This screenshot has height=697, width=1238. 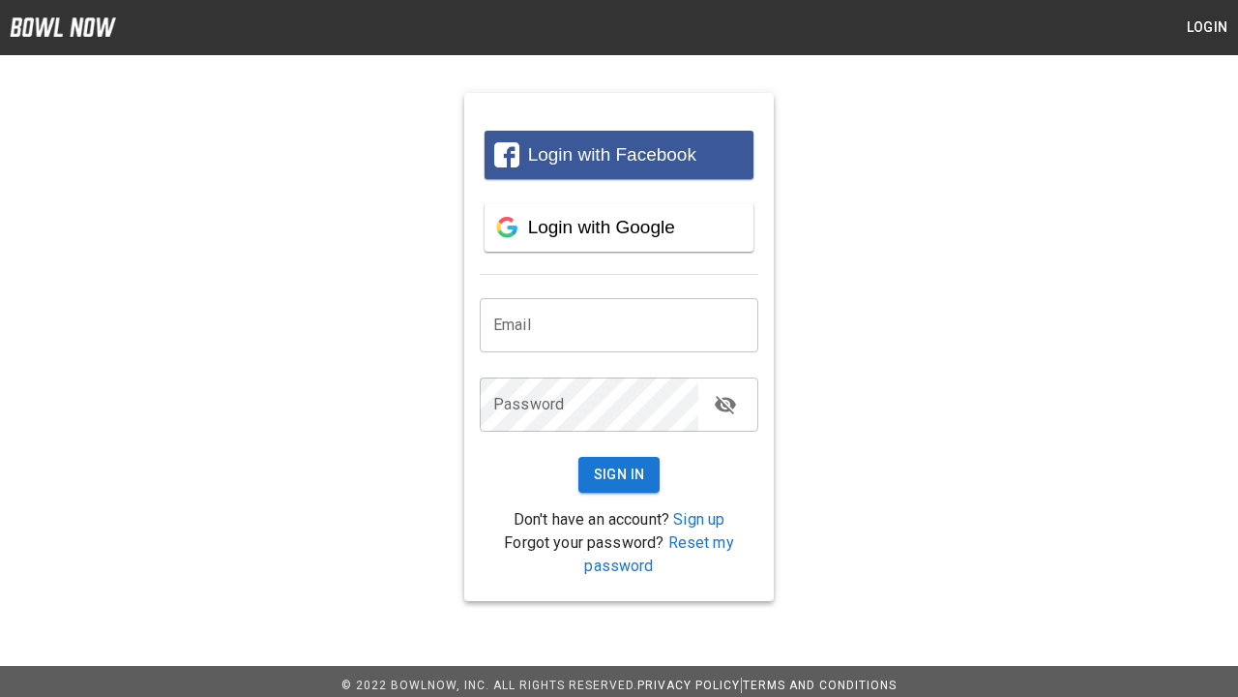 What do you see at coordinates (602, 226) in the screenshot?
I see `span: Login with Google` at bounding box center [602, 226].